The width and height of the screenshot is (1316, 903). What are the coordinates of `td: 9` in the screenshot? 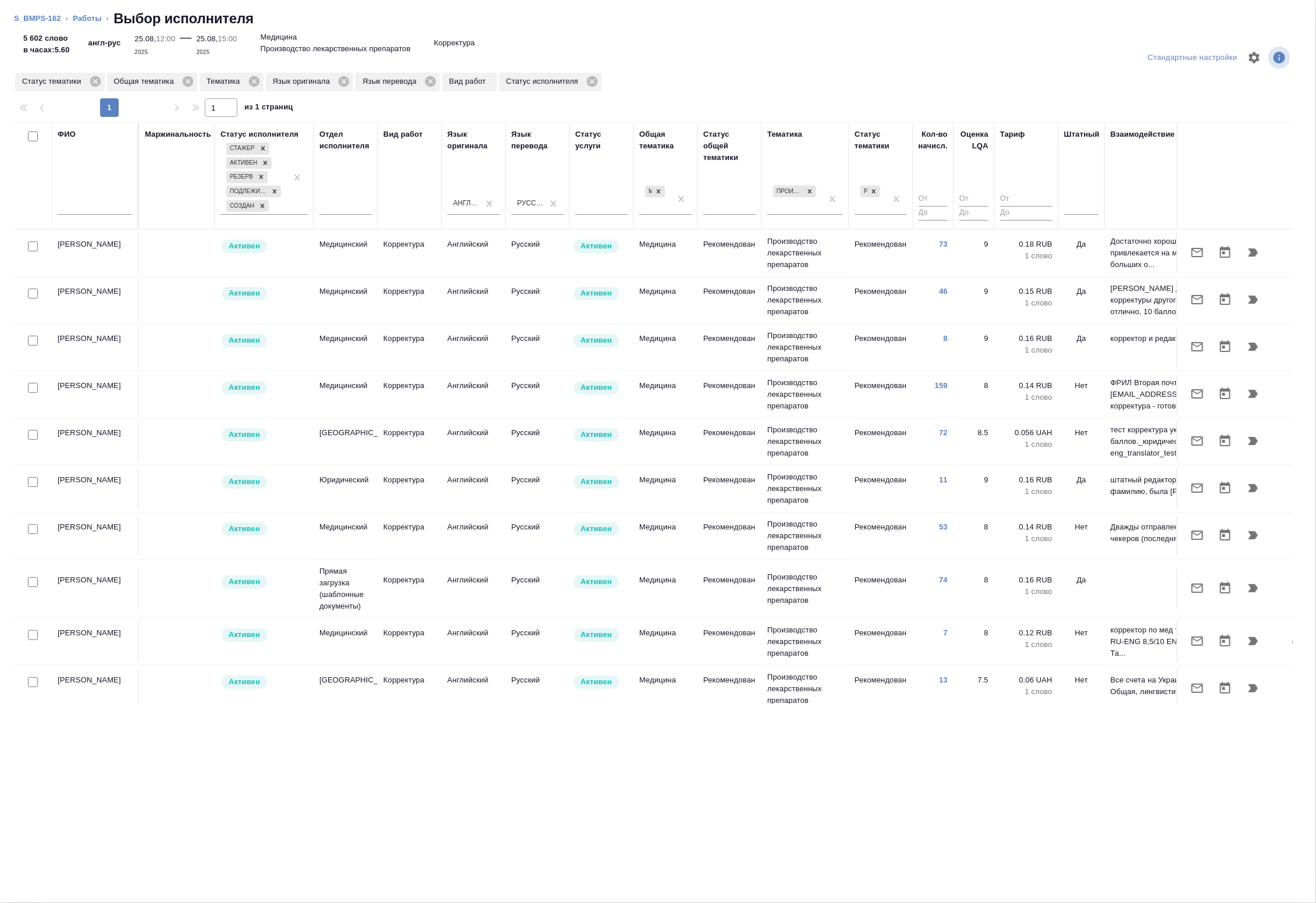 It's located at (974, 300).